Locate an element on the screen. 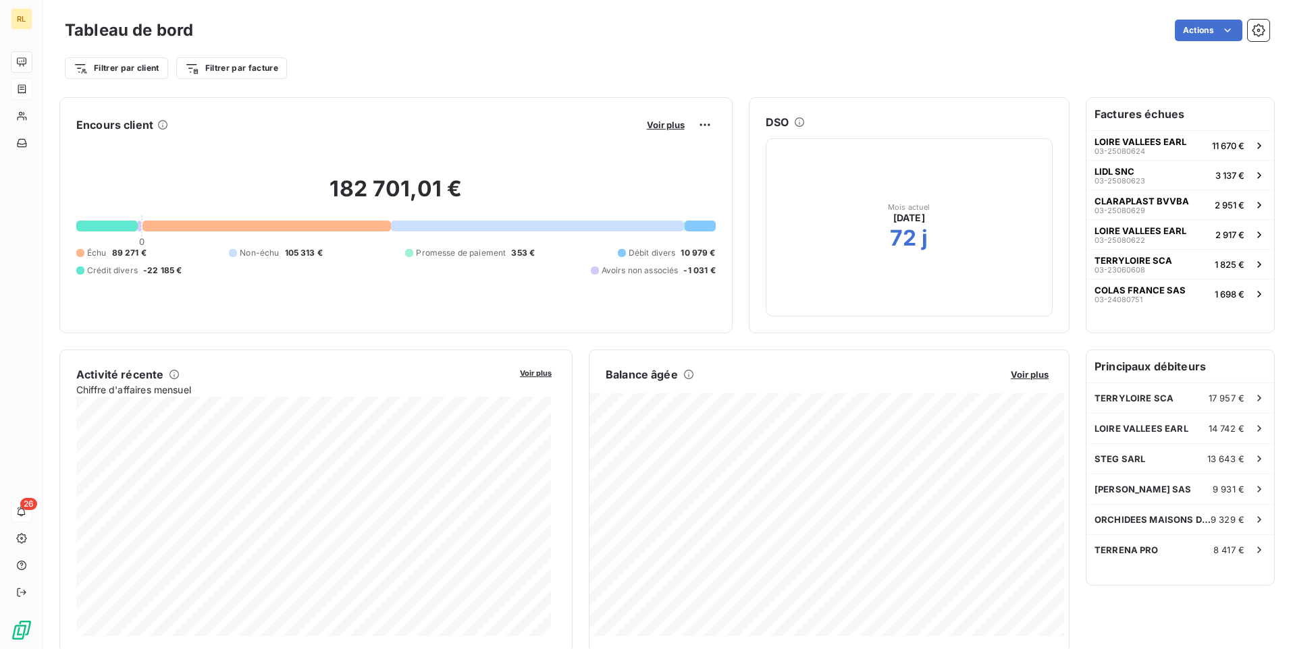 The height and width of the screenshot is (649, 1291). h6: Balance âgée is located at coordinates (641, 375).